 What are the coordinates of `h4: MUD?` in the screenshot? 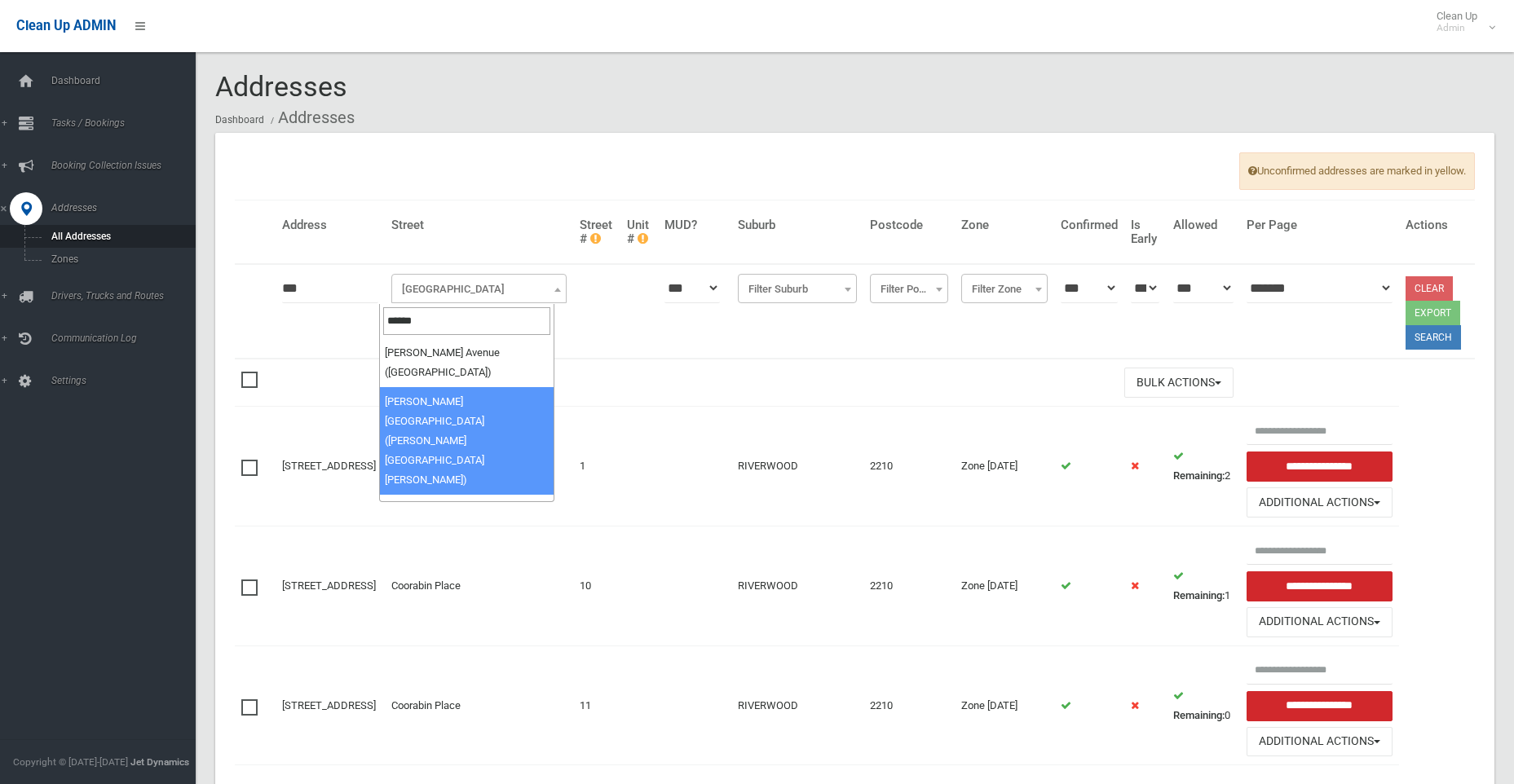 It's located at (695, 224).